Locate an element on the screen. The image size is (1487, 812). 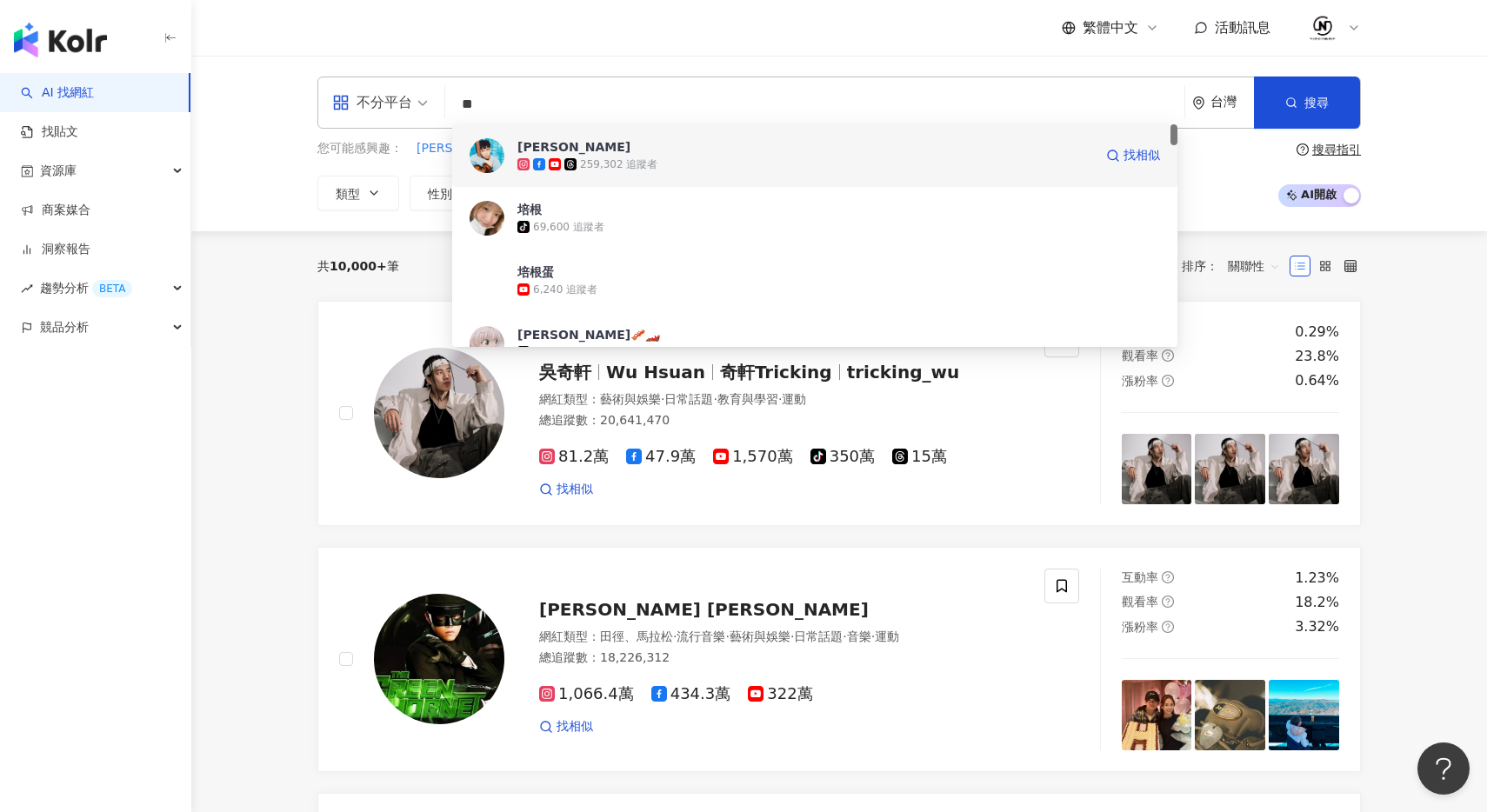
span: 吳奇軒 is located at coordinates (565, 372).